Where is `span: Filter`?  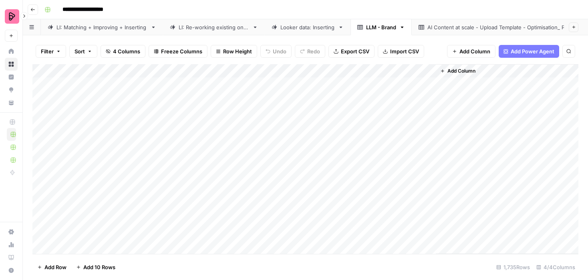 span: Filter is located at coordinates (47, 51).